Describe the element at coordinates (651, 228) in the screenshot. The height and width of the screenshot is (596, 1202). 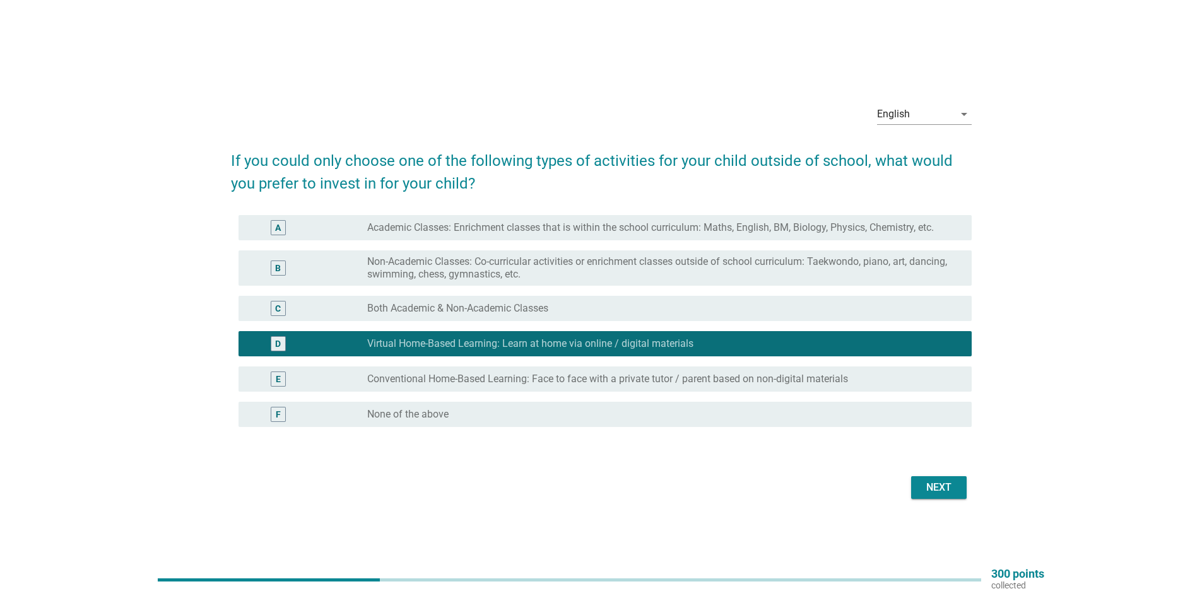
I see `label: Academic Classes: Enrichment classes that is within the school curriculum: Maths, English, BM, Bi...` at that location.